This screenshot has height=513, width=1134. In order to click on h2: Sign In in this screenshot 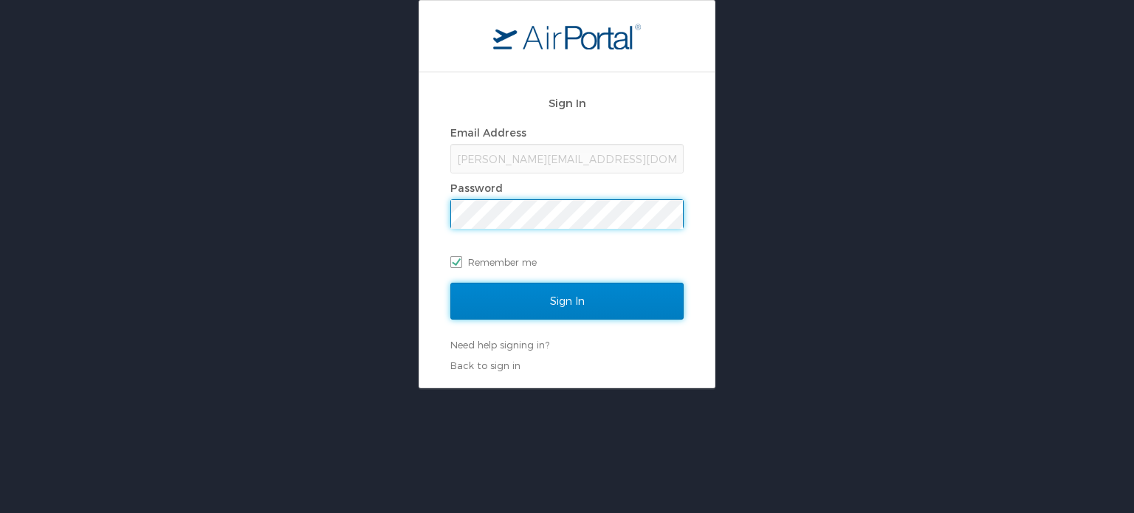, I will do `click(567, 103)`.